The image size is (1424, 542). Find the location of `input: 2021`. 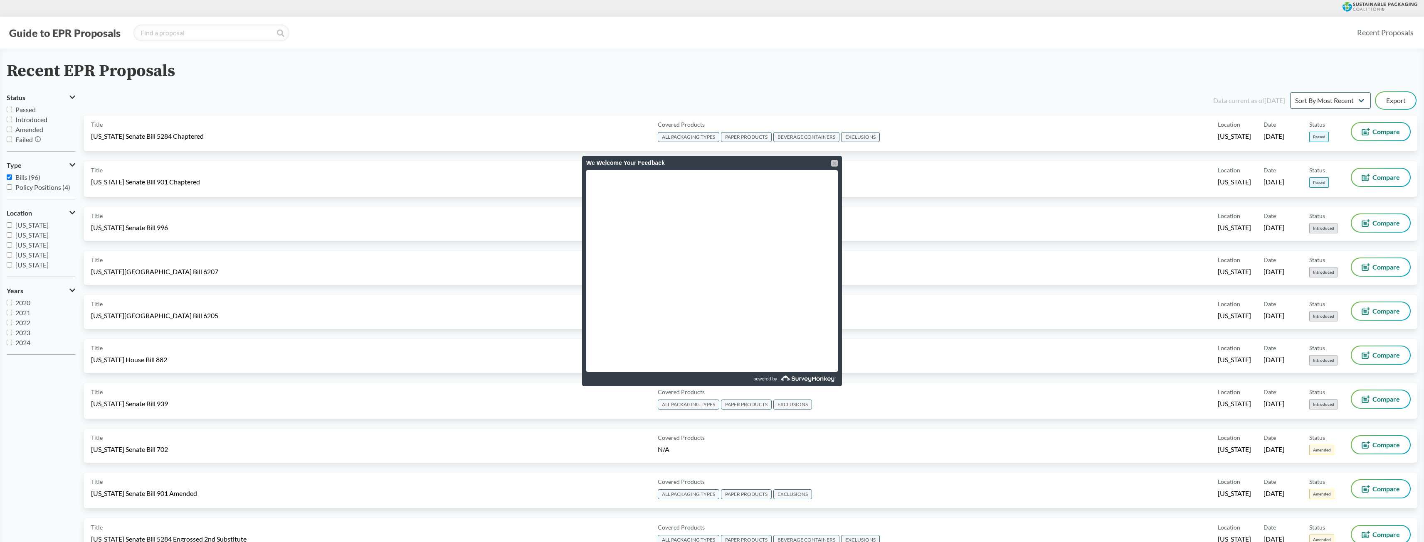

input: 2021 is located at coordinates (9, 313).